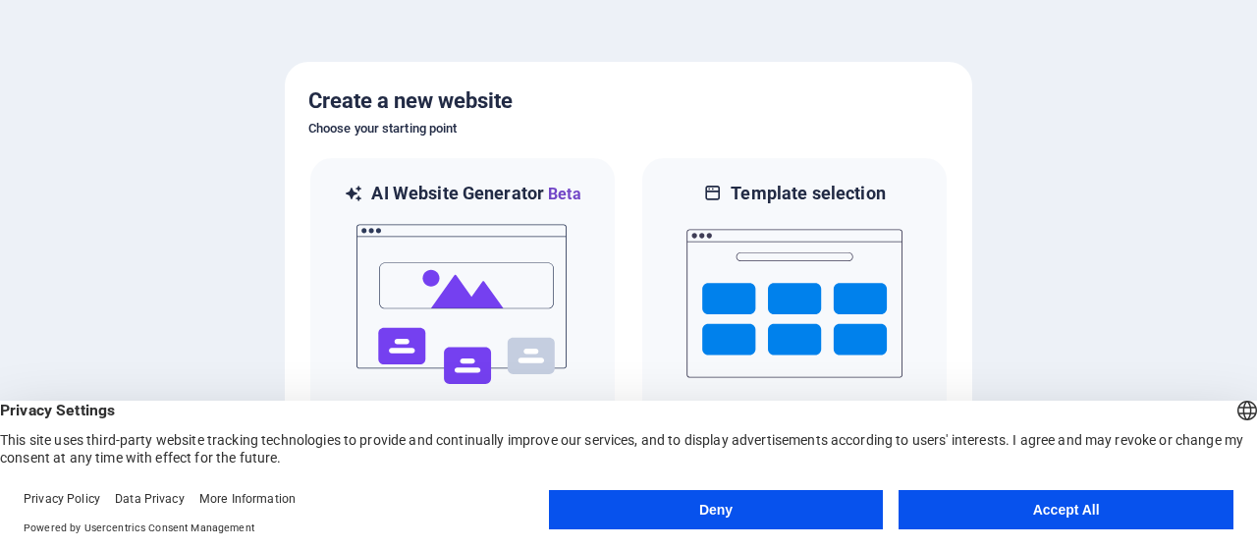  I want to click on img: ai, so click(462, 304).